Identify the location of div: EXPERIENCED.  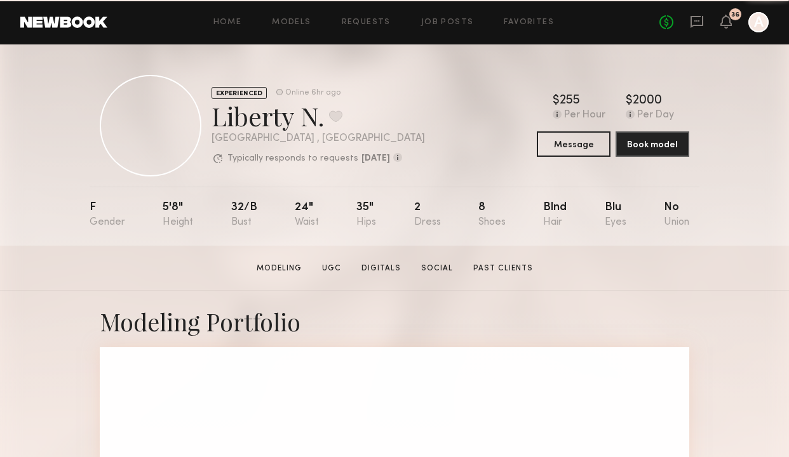
(239, 93).